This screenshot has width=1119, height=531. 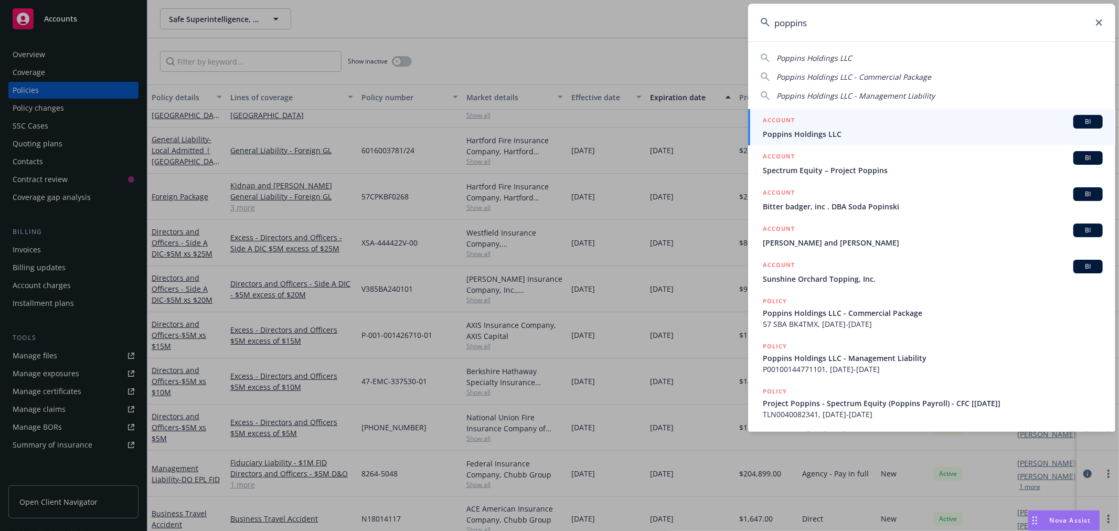 What do you see at coordinates (933, 279) in the screenshot?
I see `span: Sunshine Orchard Topping, Inc.` at bounding box center [933, 279].